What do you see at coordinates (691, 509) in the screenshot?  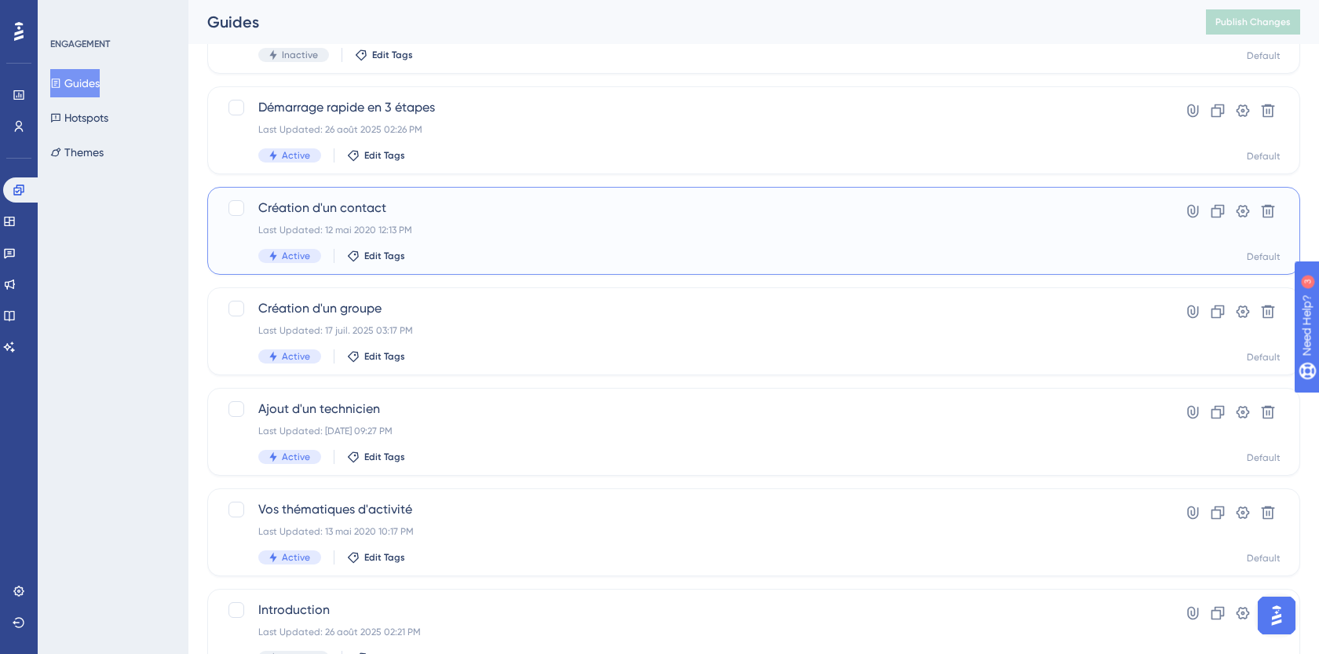 I see `span: Vos thématiques d'activité` at bounding box center [691, 509].